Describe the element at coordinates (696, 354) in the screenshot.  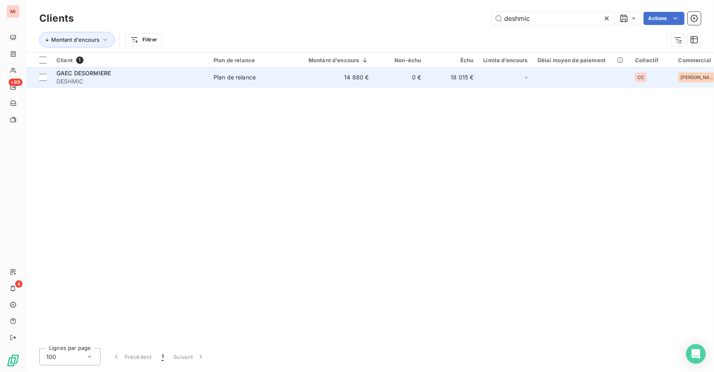
I see `div: Open Intercom Messenger` at that location.